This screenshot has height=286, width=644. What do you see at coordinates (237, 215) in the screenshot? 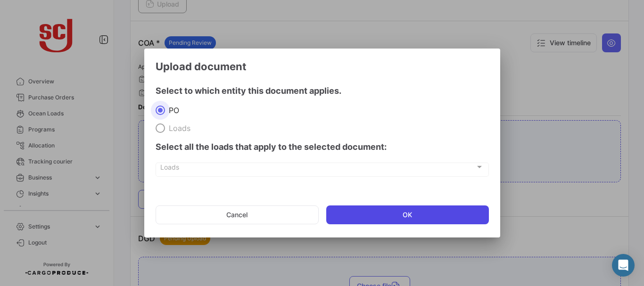
I see `button: Cancel` at bounding box center [237, 215].